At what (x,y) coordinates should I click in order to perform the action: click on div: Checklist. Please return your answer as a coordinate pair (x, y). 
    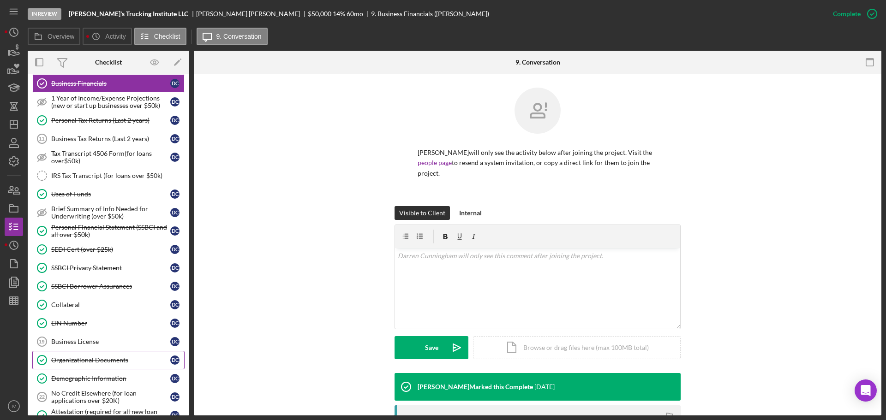
    Looking at the image, I should click on (108, 62).